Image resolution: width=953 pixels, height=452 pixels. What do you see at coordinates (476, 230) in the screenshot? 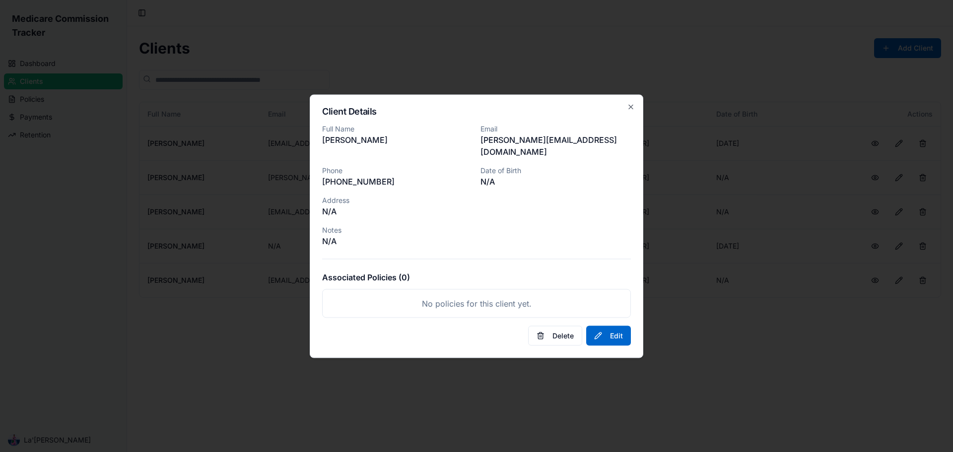
I see `div: Notes` at bounding box center [476, 230].